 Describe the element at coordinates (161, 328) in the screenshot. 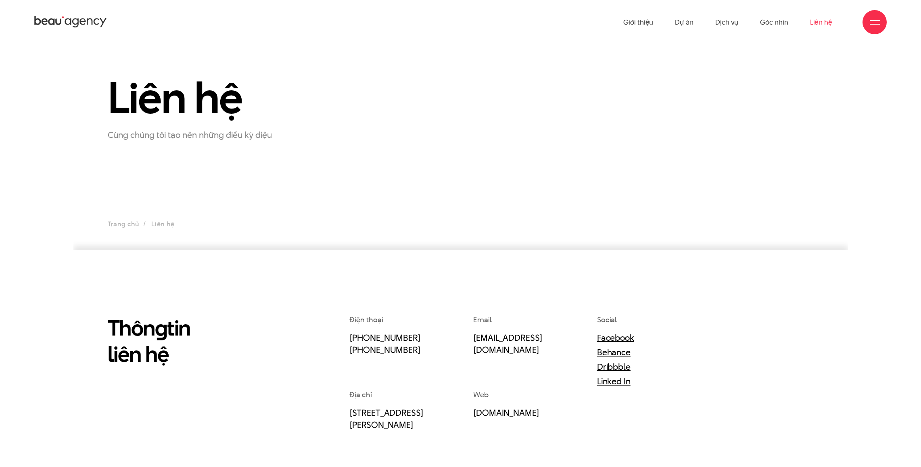

I see `en: g` at that location.